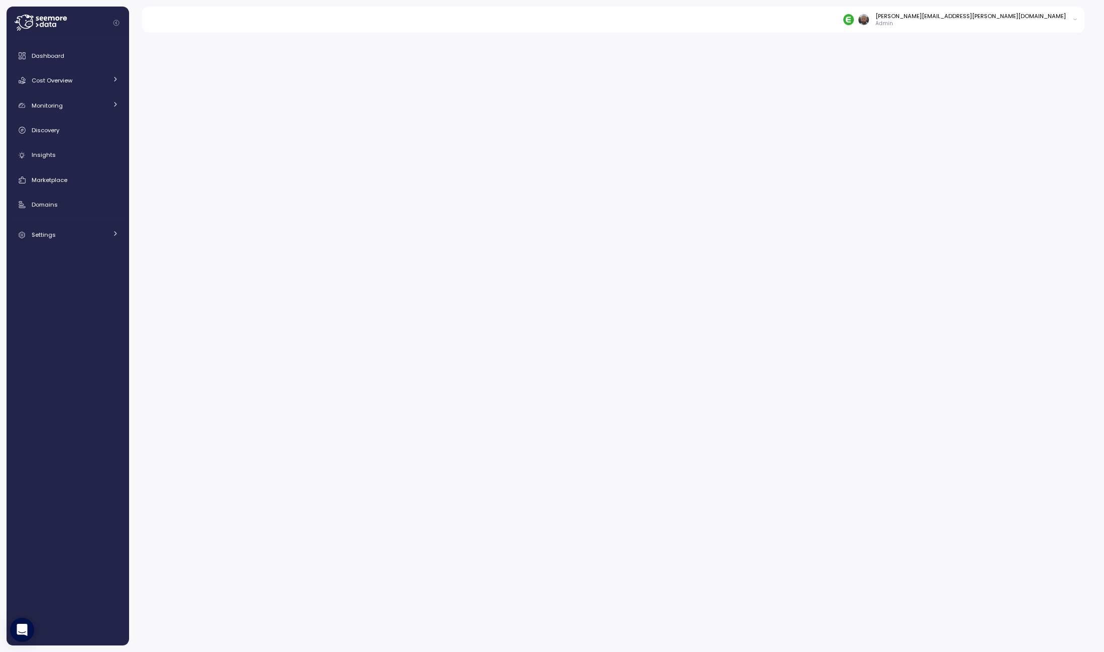 This screenshot has height=652, width=1104. I want to click on span: Discovery, so click(45, 130).